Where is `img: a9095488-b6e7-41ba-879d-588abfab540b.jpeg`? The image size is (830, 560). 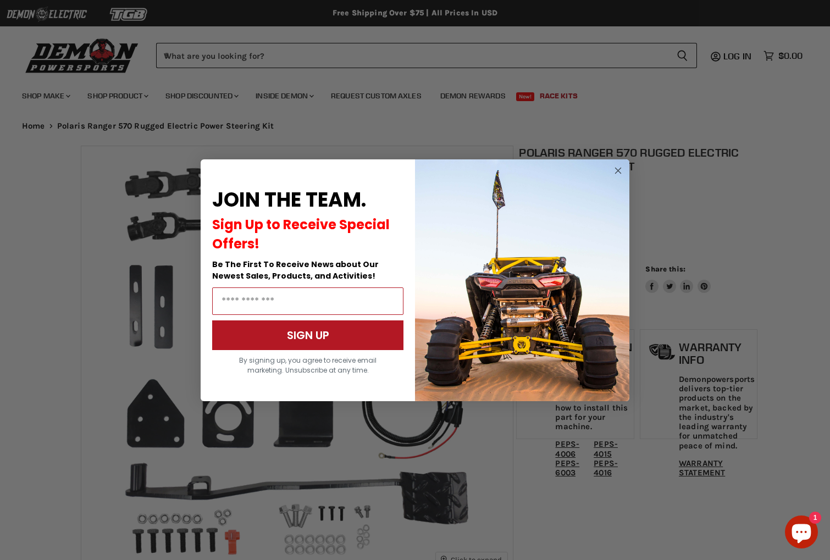 img: a9095488-b6e7-41ba-879d-588abfab540b.jpeg is located at coordinates (522, 280).